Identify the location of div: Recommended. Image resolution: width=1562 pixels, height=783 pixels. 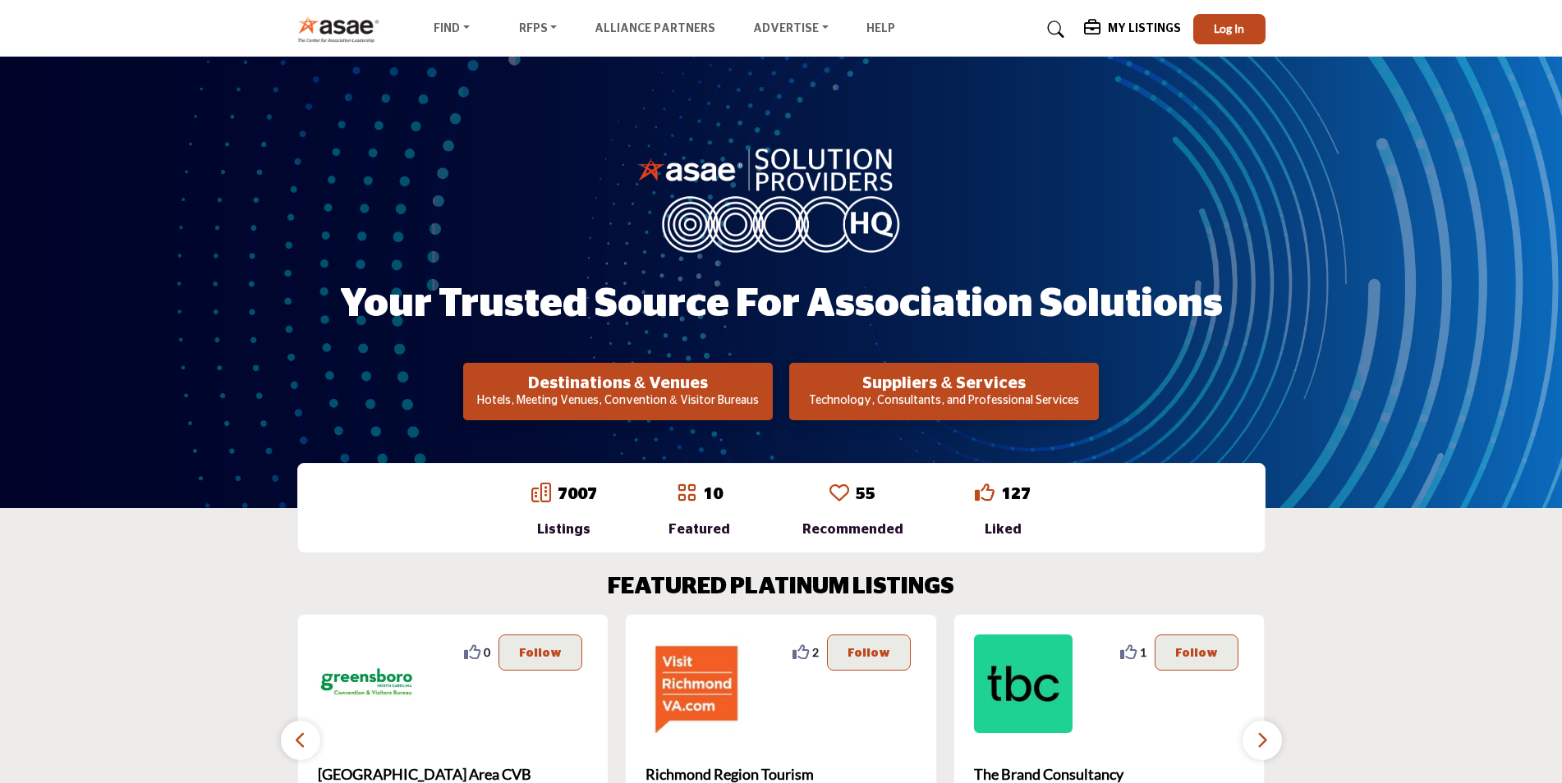
(852, 530).